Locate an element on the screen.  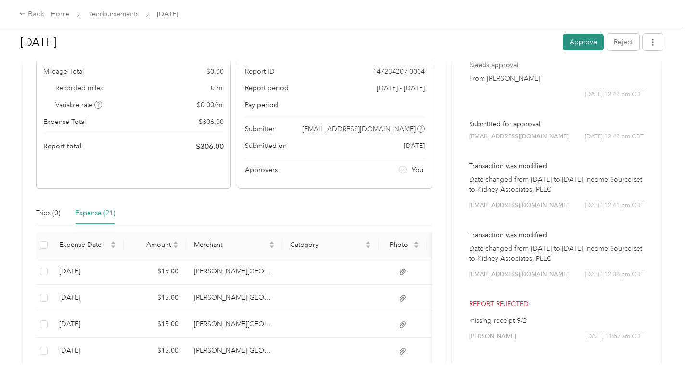
td: 9-30-2025 is located at coordinates (88, 272).